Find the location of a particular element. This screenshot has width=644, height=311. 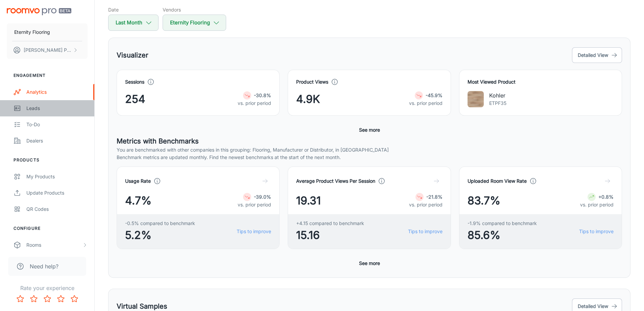

button: Last Month is located at coordinates (133, 23).